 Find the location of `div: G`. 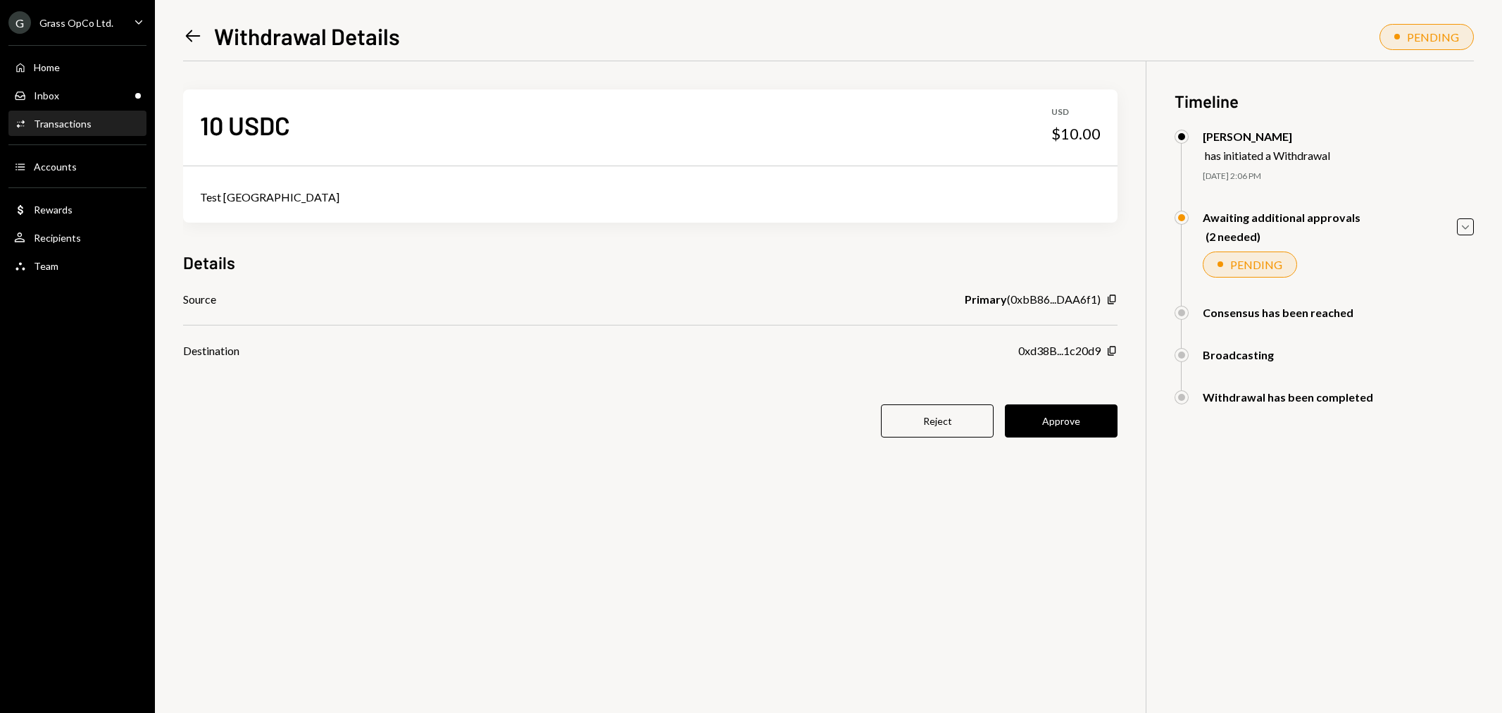

div: G is located at coordinates (20, 23).